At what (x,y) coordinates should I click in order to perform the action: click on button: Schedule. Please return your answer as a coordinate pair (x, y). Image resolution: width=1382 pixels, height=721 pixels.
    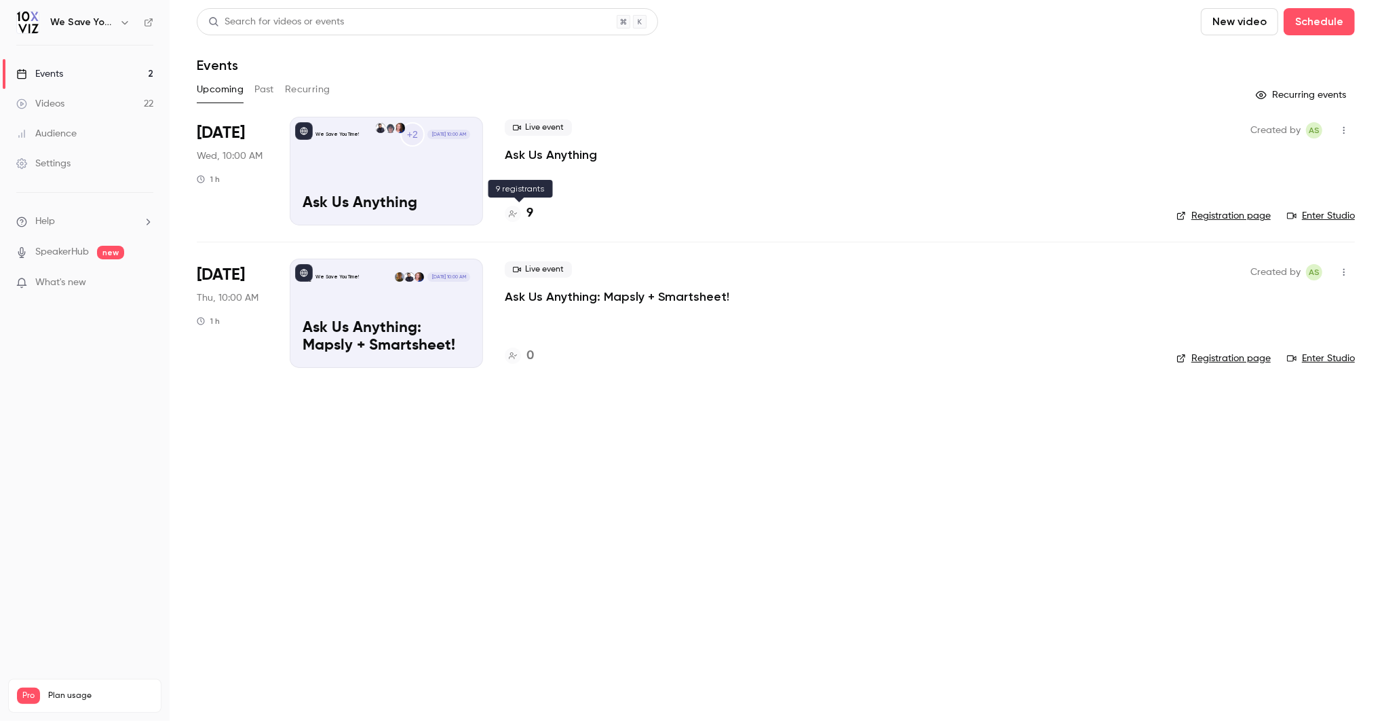
    Looking at the image, I should click on (1319, 22).